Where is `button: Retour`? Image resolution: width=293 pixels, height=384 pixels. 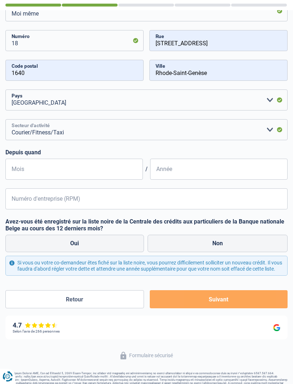
button: Retour is located at coordinates (75, 299).